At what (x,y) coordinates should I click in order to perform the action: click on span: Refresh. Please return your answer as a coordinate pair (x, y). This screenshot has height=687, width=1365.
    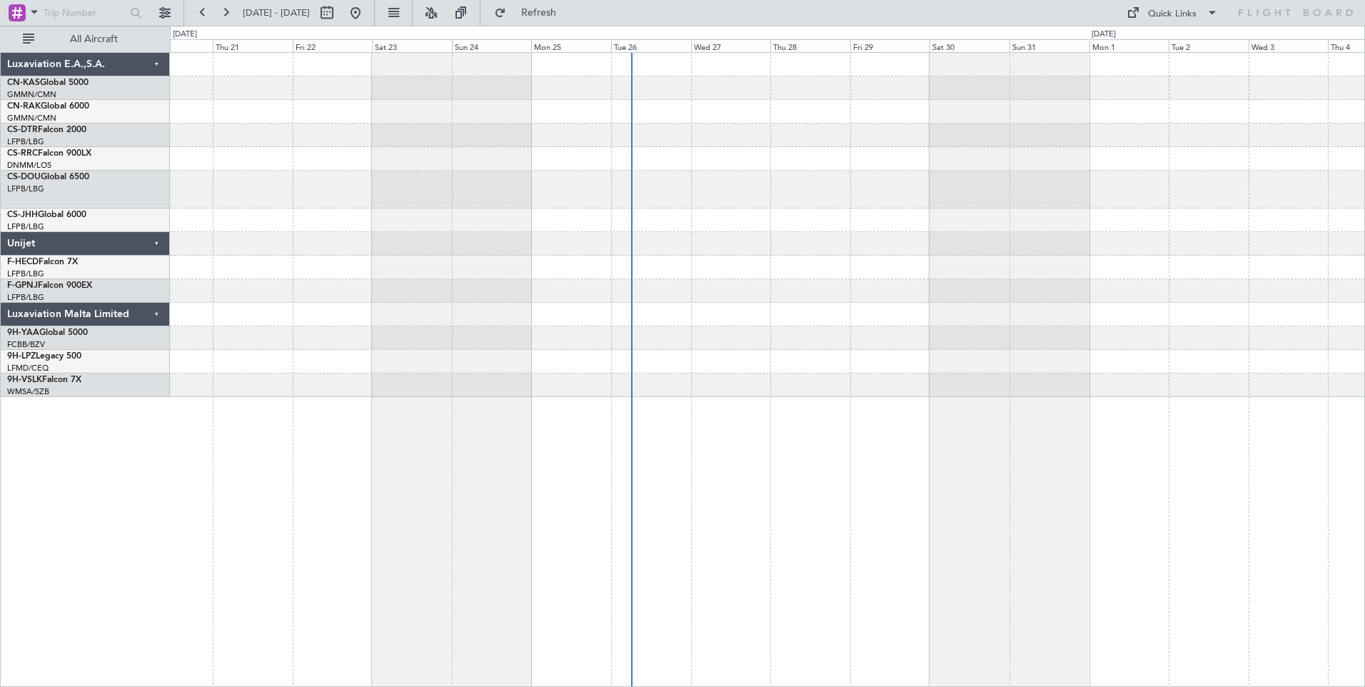
    Looking at the image, I should click on (539, 13).